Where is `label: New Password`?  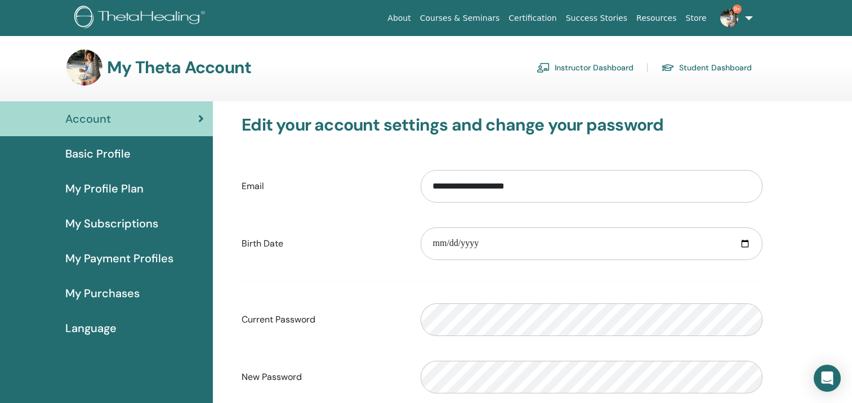
label: New Password is located at coordinates (323, 377).